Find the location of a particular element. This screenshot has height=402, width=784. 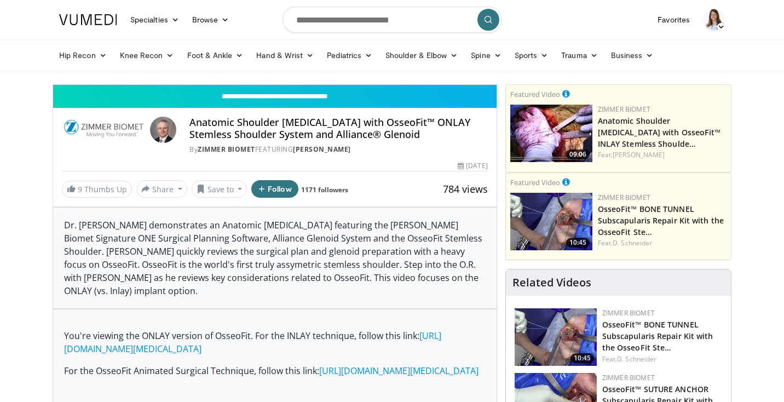

a: 9 Thumbs Up is located at coordinates (97, 189).